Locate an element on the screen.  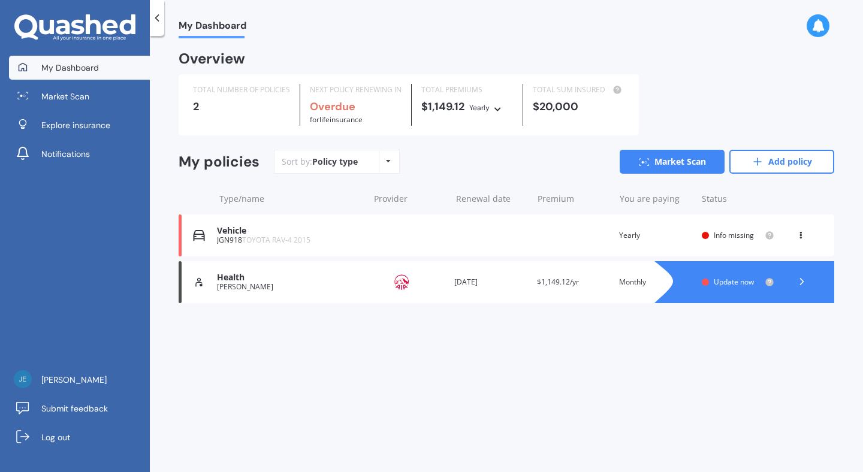
div: You are paying is located at coordinates (656, 199).